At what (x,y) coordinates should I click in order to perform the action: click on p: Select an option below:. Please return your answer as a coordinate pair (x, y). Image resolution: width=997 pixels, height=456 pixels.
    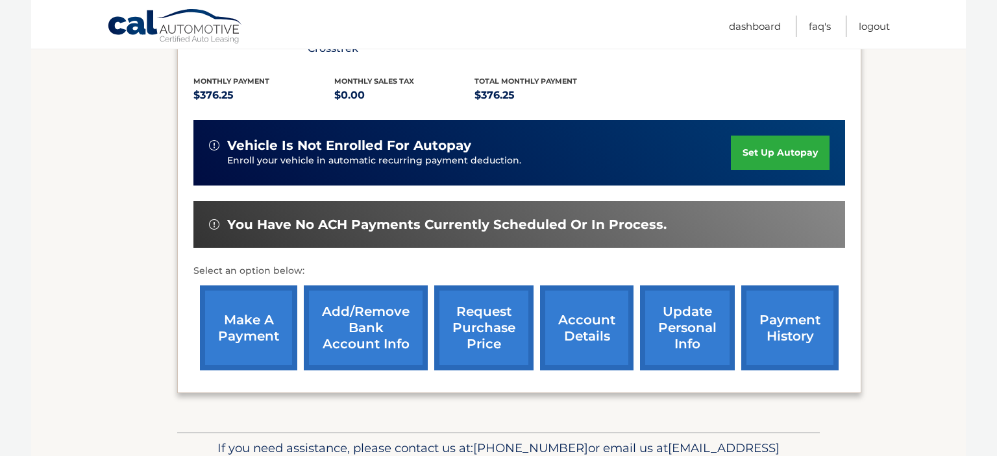
    Looking at the image, I should click on (519, 271).